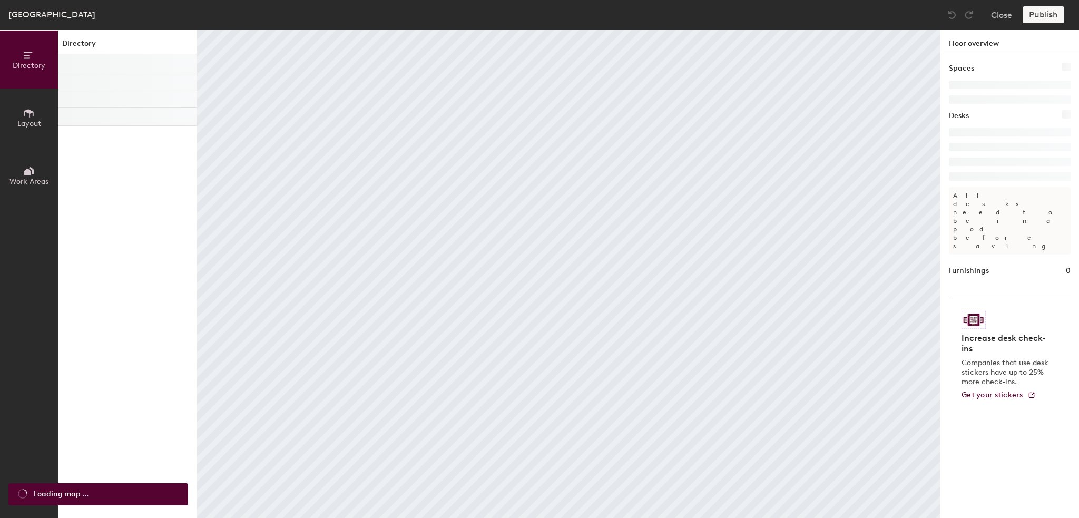 The height and width of the screenshot is (518, 1079). What do you see at coordinates (998, 395) in the screenshot?
I see `a: Get your stickers` at bounding box center [998, 395].